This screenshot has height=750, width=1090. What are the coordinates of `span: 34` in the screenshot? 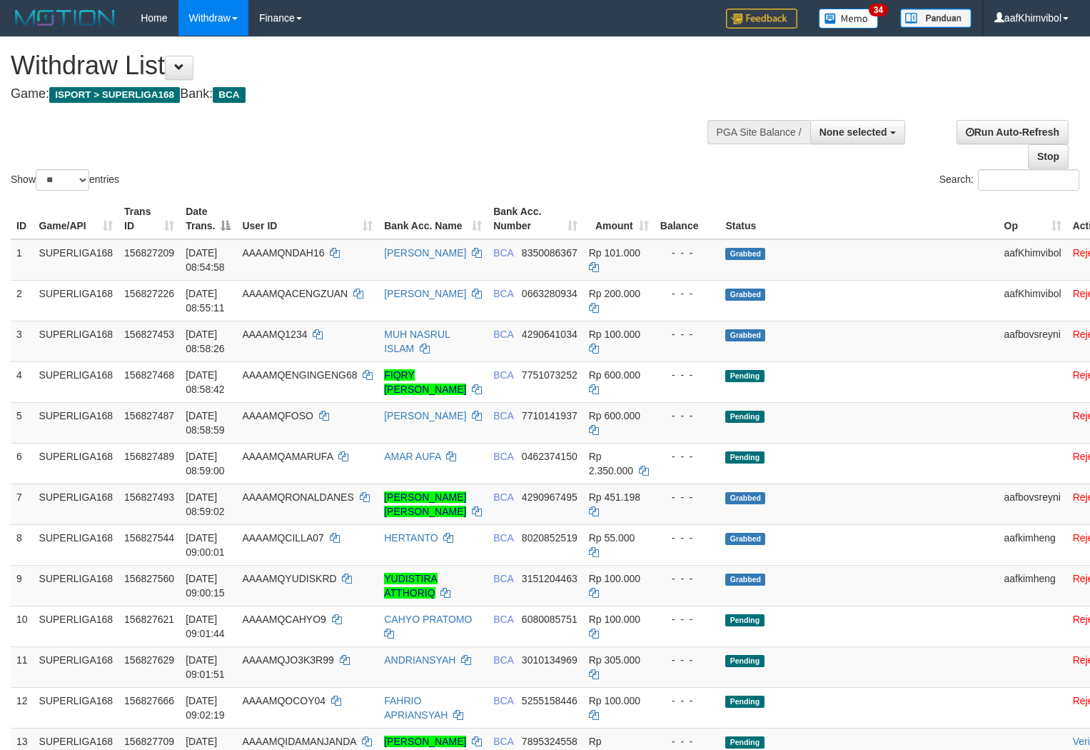 It's located at (878, 10).